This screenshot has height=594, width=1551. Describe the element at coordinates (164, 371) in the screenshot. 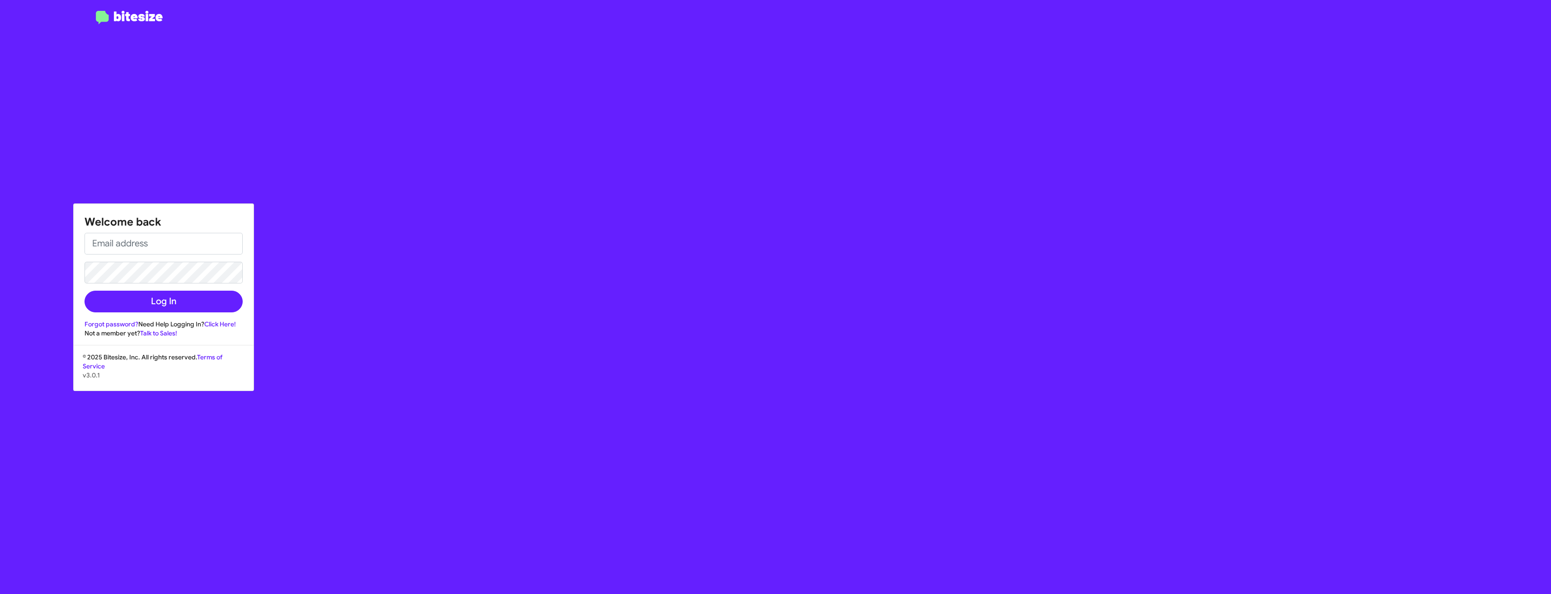

I see `div: © 2025 Bitesize, Inc. All rights reserved.` at that location.